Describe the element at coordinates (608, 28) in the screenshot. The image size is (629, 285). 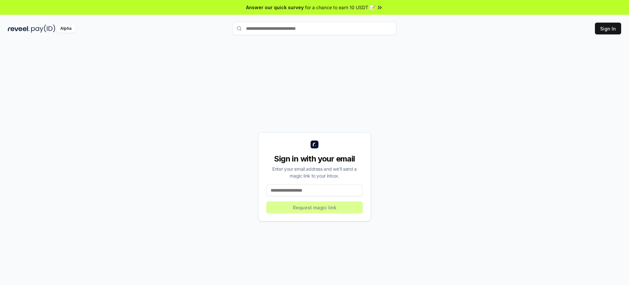
I see `button: Sign In` at that location.